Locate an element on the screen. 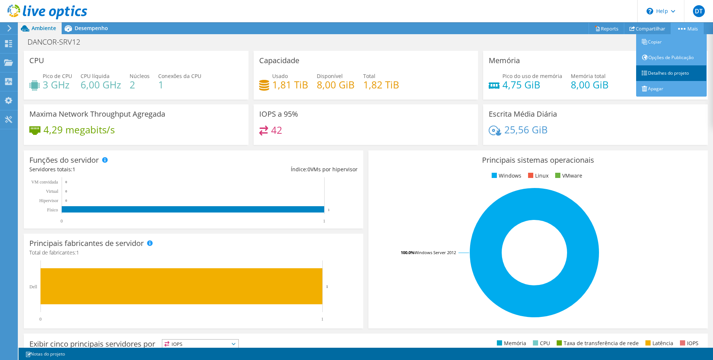 The image size is (713, 360). span: Total is located at coordinates (369, 76).